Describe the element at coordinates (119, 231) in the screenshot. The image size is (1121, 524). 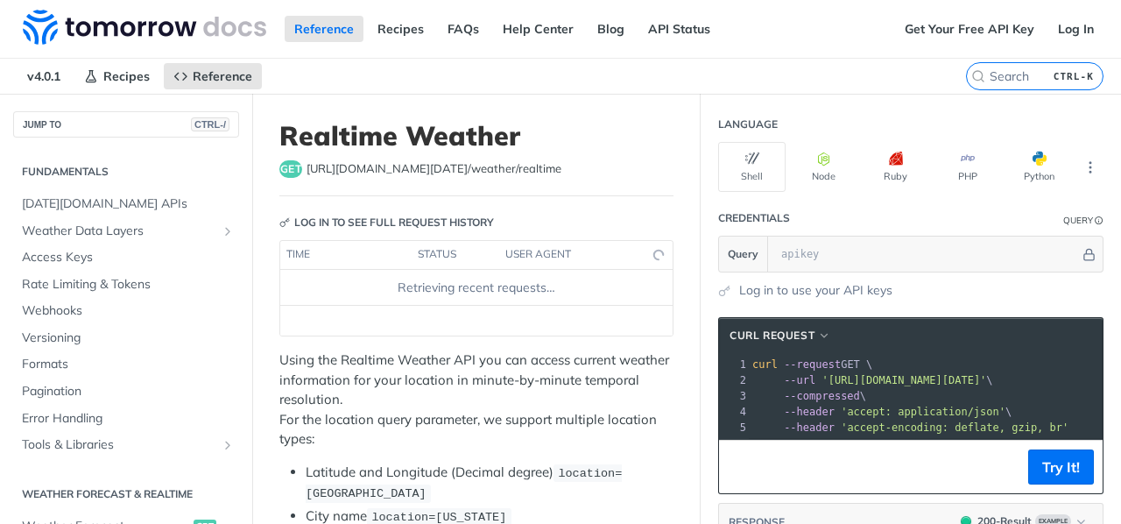
I see `span: Weather Data Layers` at that location.